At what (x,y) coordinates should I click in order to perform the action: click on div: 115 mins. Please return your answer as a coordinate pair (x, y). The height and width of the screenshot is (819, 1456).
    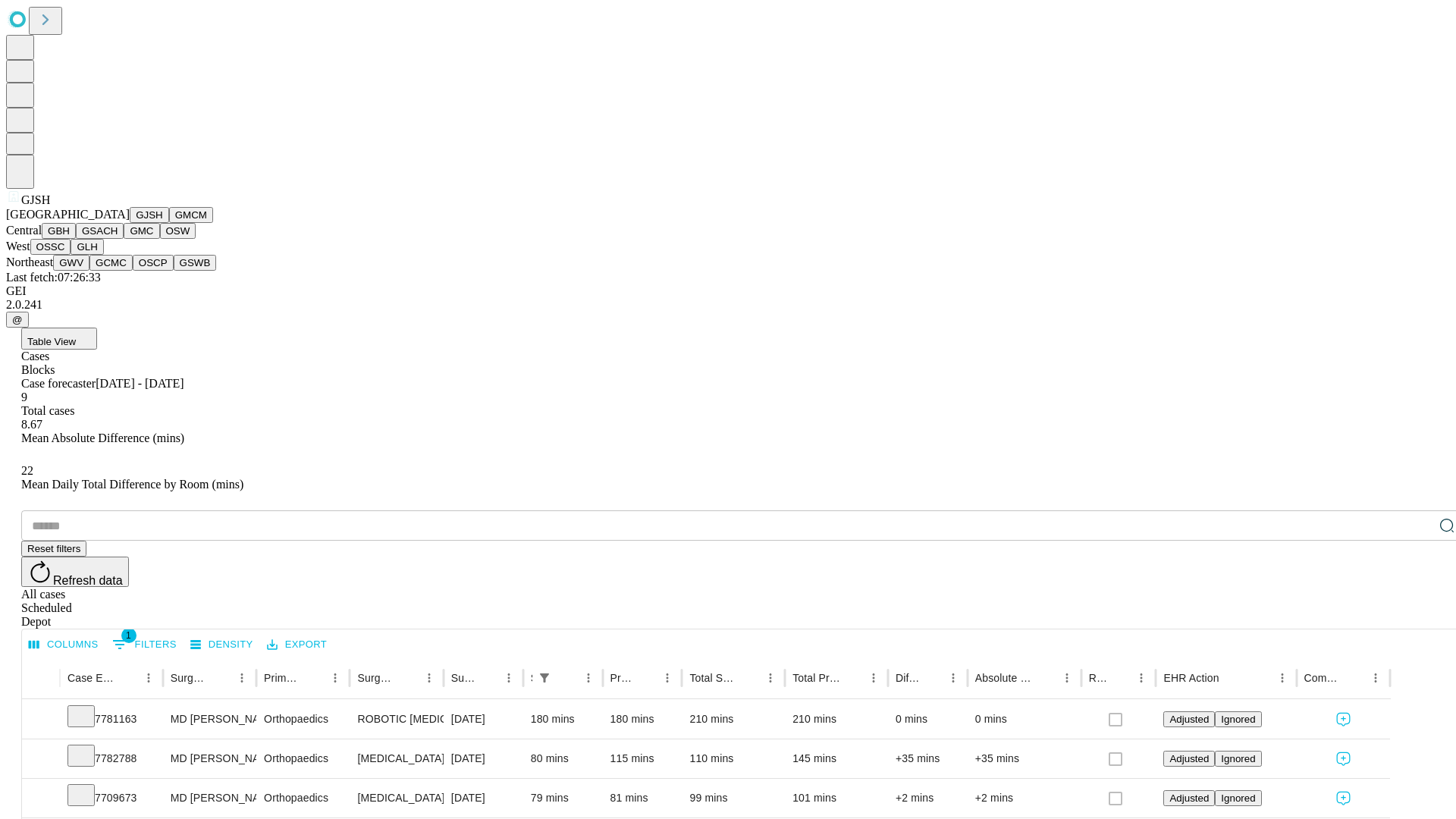
    Looking at the image, I should click on (642, 758).